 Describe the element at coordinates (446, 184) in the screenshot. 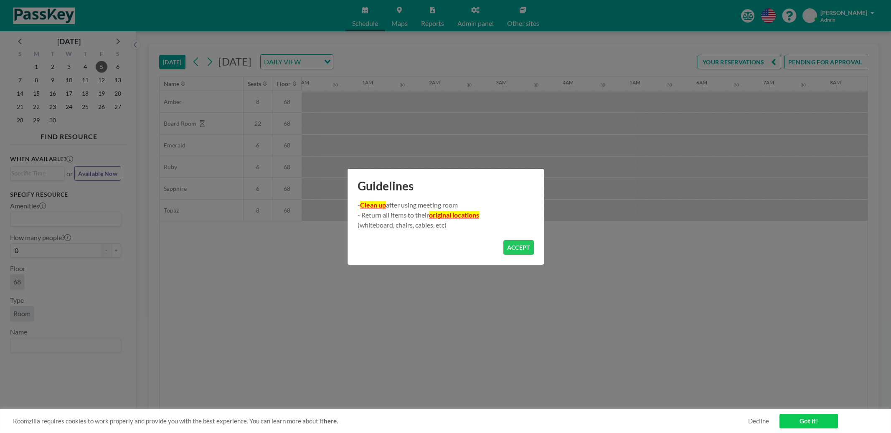

I see `h1: Guidelines` at that location.